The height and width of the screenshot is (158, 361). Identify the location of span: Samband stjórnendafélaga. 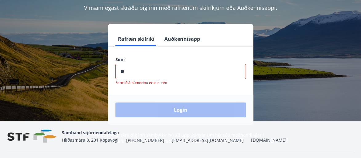
(90, 132).